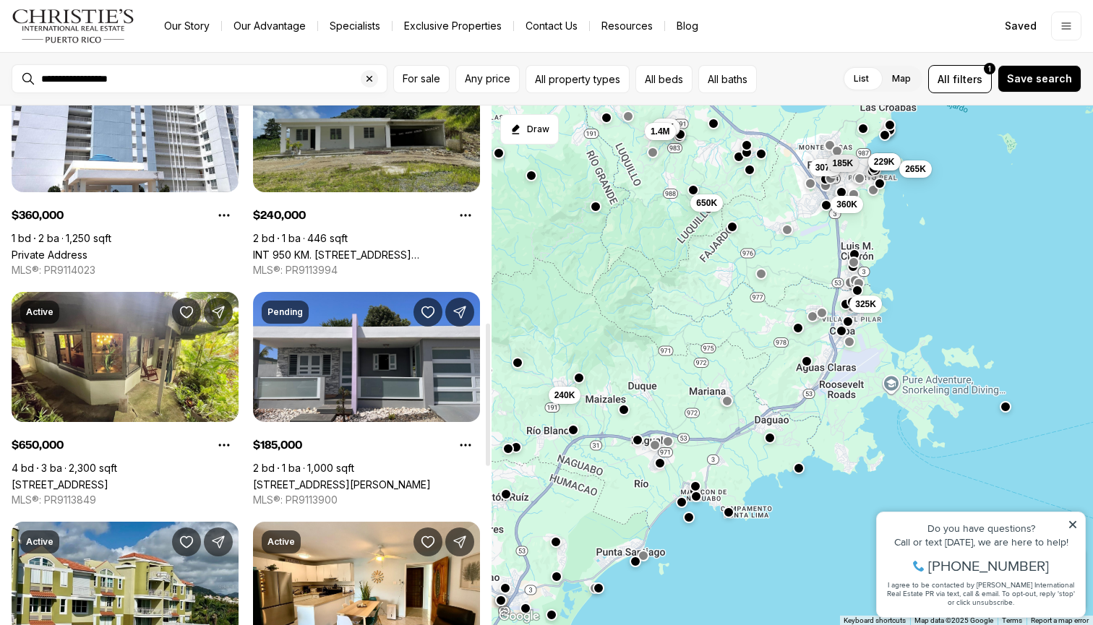  I want to click on a: Private Address, so click(49, 255).